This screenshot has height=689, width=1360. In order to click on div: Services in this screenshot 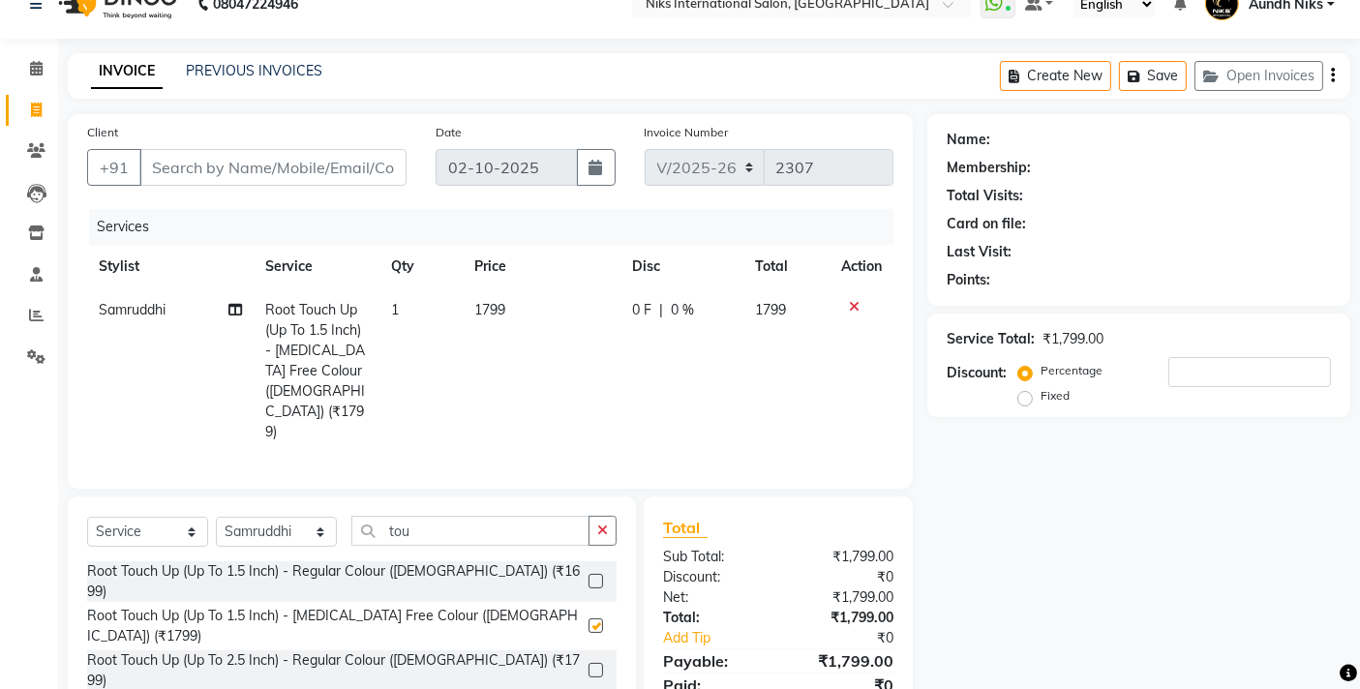, I will do `click(499, 227)`.